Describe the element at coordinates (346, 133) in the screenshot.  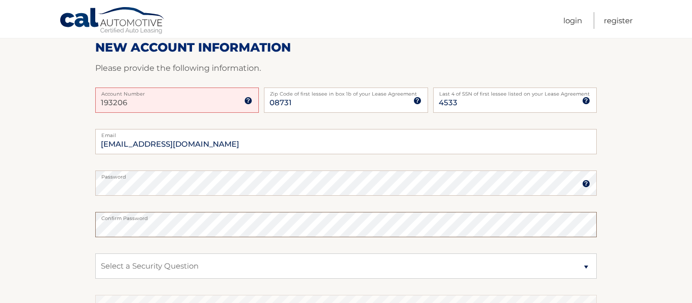
I see `label: Email` at that location.